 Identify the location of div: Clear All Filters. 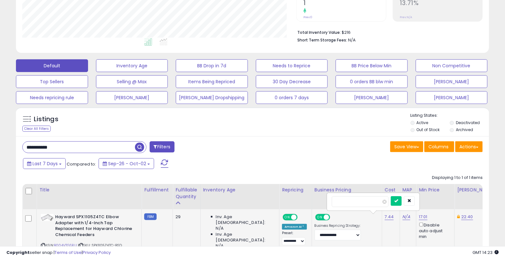
(36, 129).